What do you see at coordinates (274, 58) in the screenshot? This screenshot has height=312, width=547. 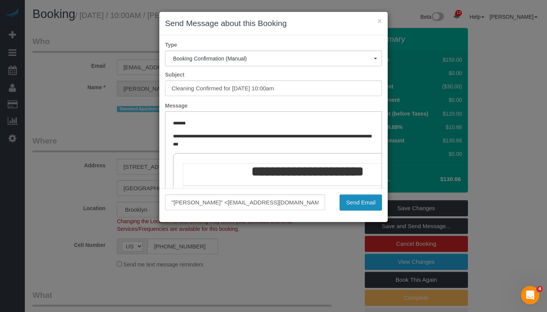 I see `button: Booking Confirmation (Manual)` at bounding box center [274, 58].